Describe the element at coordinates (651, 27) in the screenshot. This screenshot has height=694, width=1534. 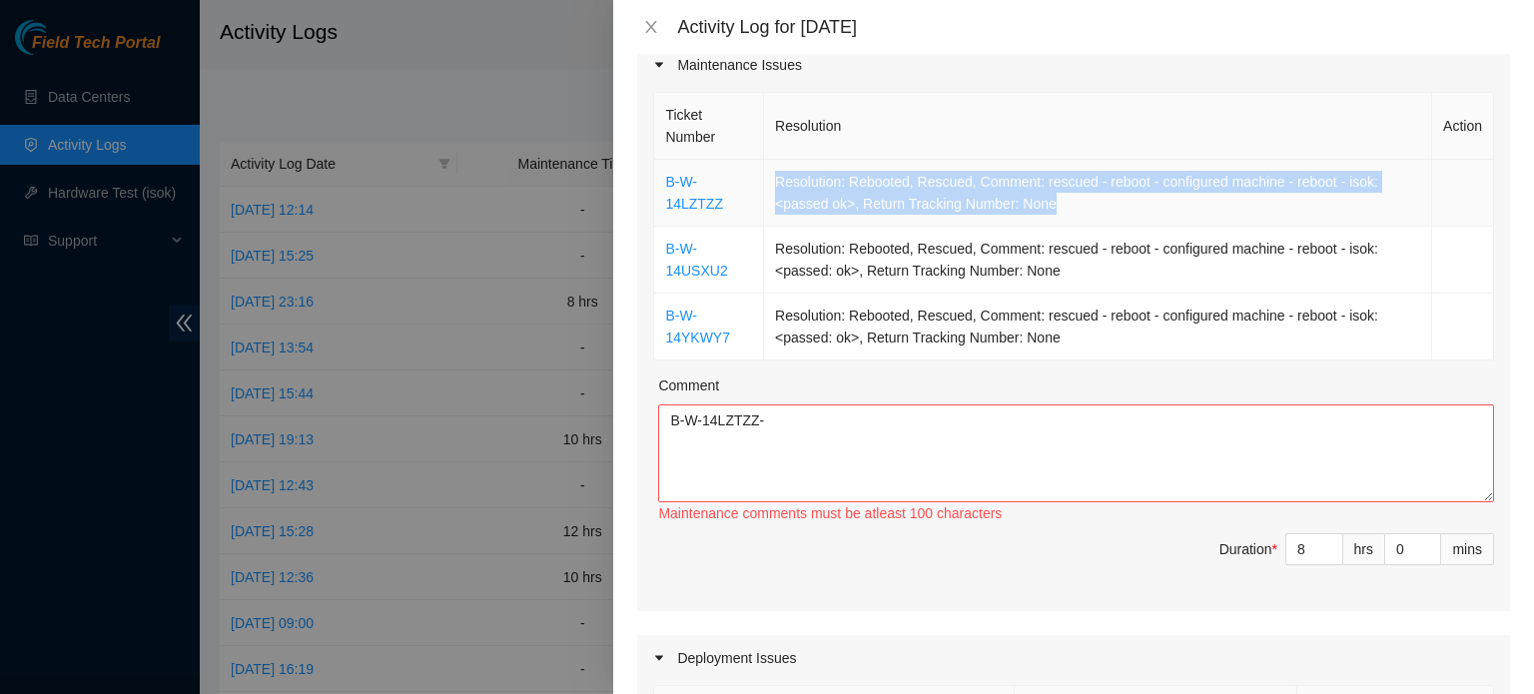
I see `button: Close` at that location.